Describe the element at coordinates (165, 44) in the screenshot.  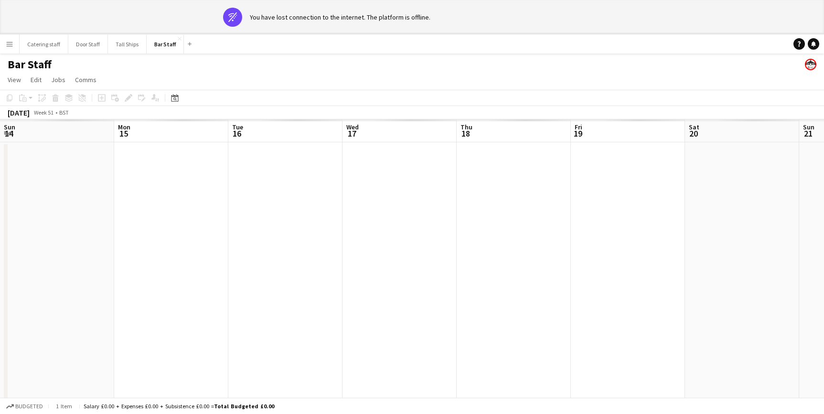
I see `button: Bar Staff` at that location.